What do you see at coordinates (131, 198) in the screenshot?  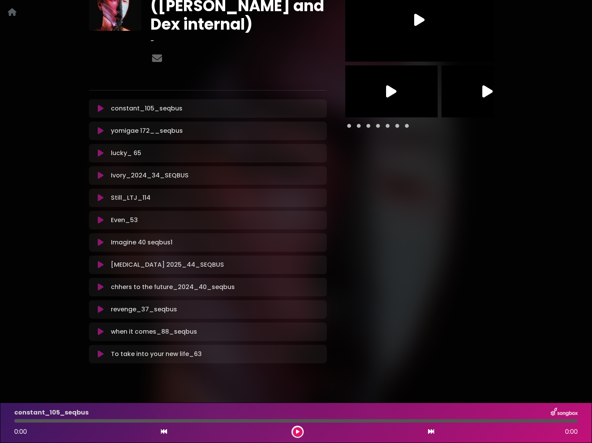 I see `p: Still_LTJ_114` at bounding box center [131, 198].